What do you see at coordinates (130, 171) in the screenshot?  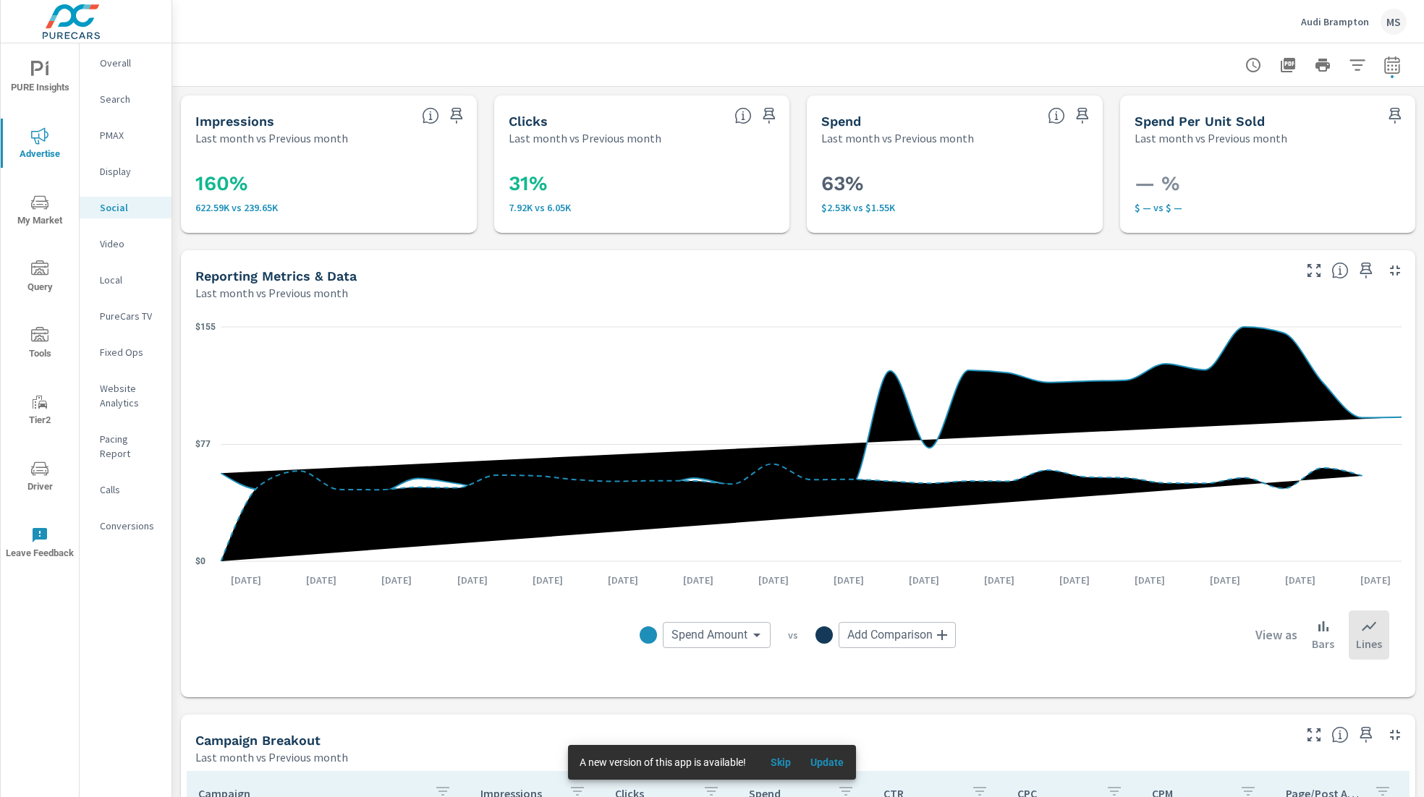 I see `p: Display` at bounding box center [130, 171].